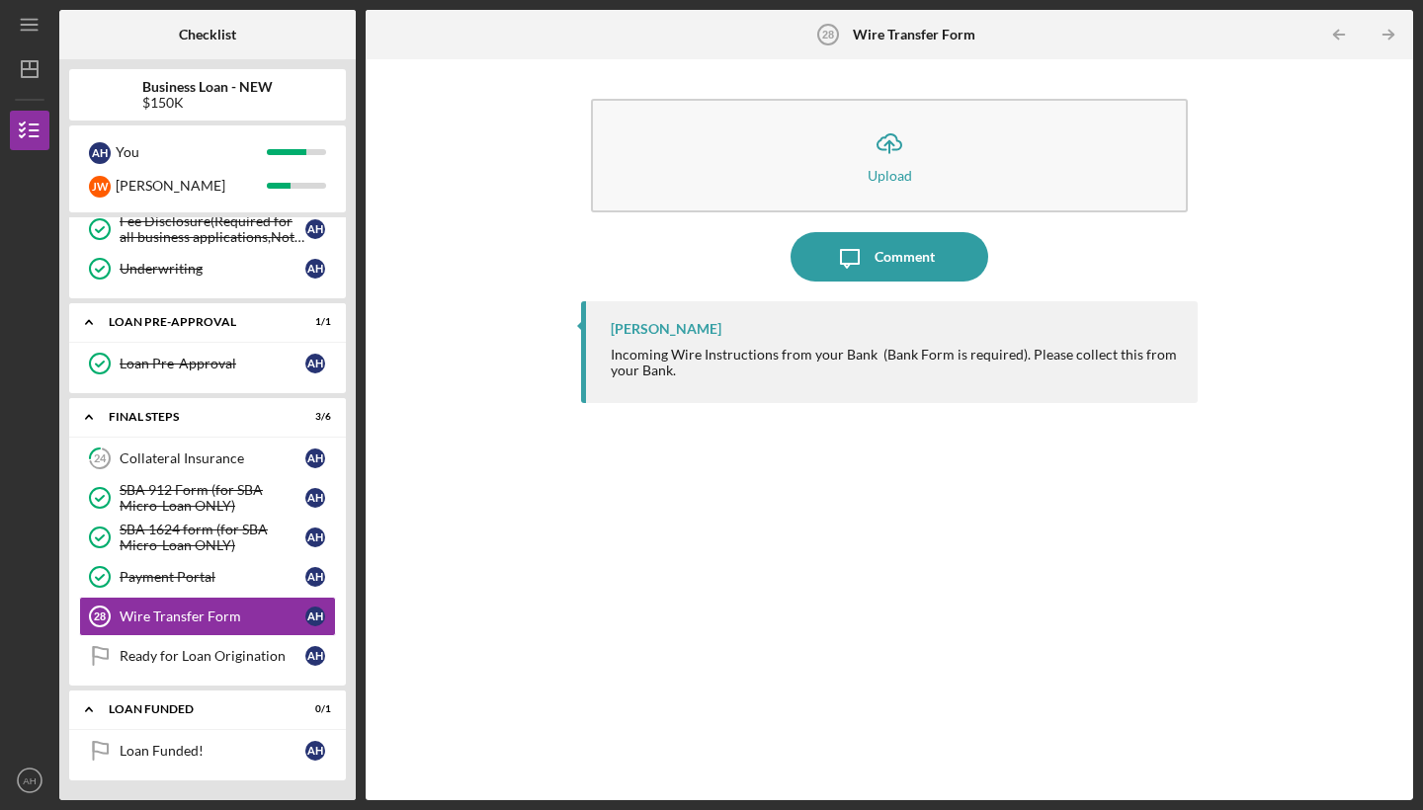 The width and height of the screenshot is (1423, 810). What do you see at coordinates (191, 152) in the screenshot?
I see `div: You` at bounding box center [191, 152].